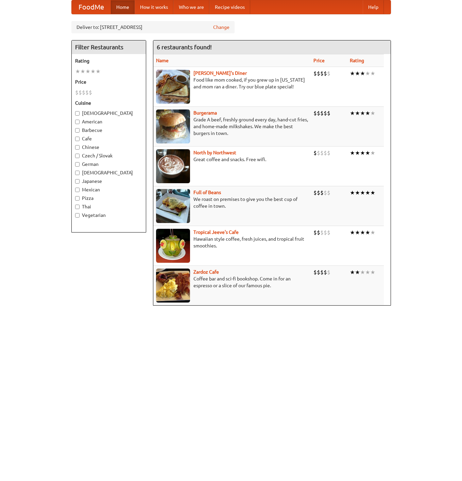  I want to click on b: Tropical Jeeve's Cafe, so click(216, 232).